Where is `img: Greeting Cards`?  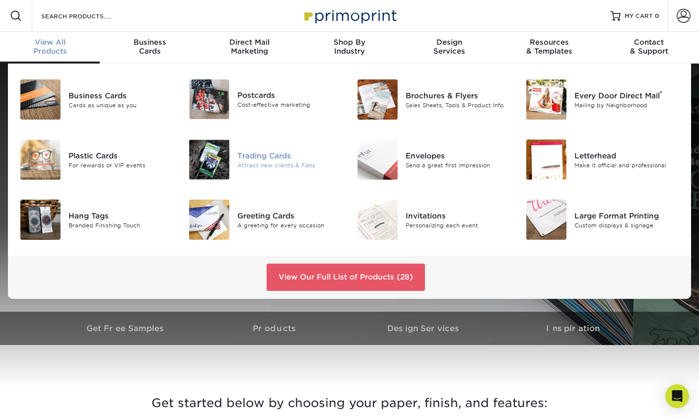 img: Greeting Cards is located at coordinates (209, 219).